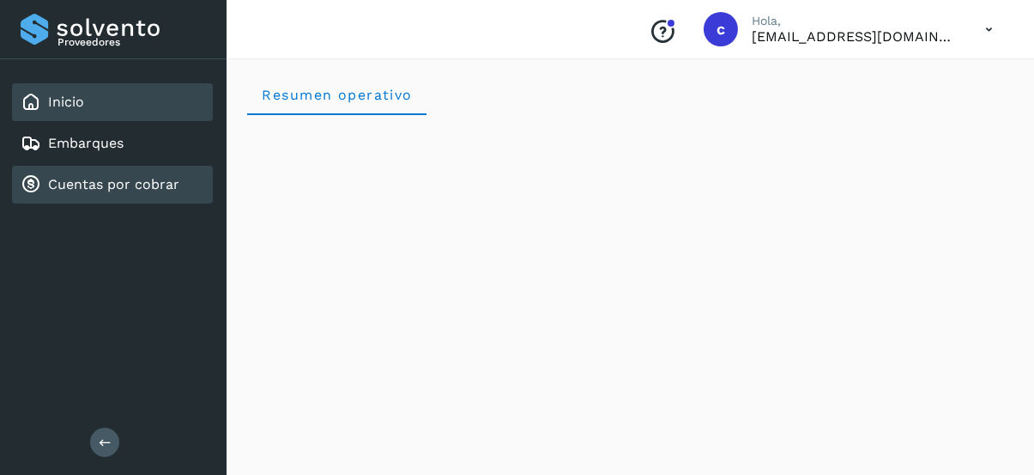 Image resolution: width=1034 pixels, height=475 pixels. Describe the element at coordinates (855, 36) in the screenshot. I see `p: cobranza1@tmartin.mx` at that location.